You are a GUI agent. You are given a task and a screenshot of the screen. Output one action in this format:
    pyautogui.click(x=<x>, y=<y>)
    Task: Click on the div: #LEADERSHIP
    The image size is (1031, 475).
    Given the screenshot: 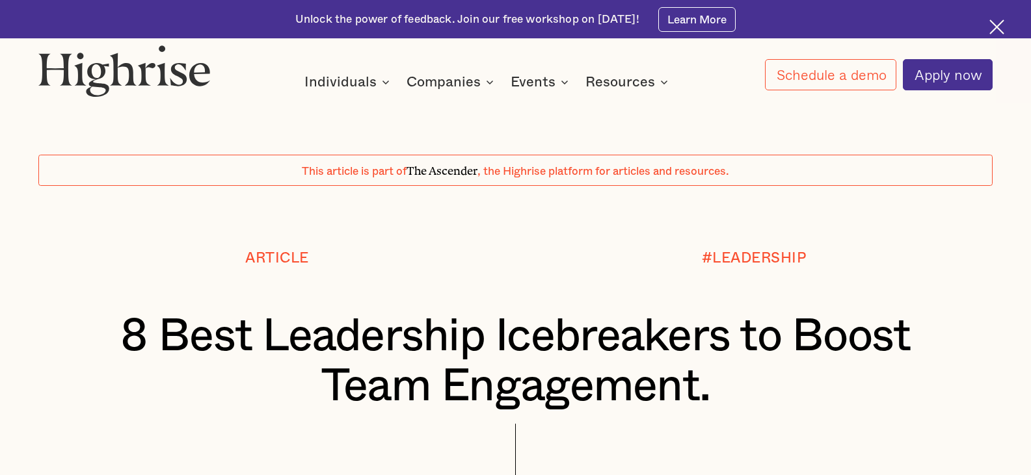 What is the action you would take?
    pyautogui.click(x=754, y=258)
    